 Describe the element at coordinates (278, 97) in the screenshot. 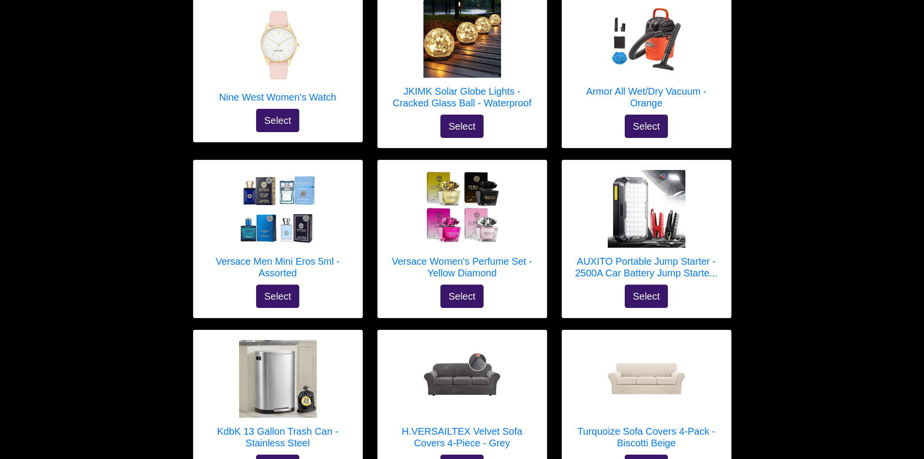

I see `h5: Nine West Women's Watch` at that location.